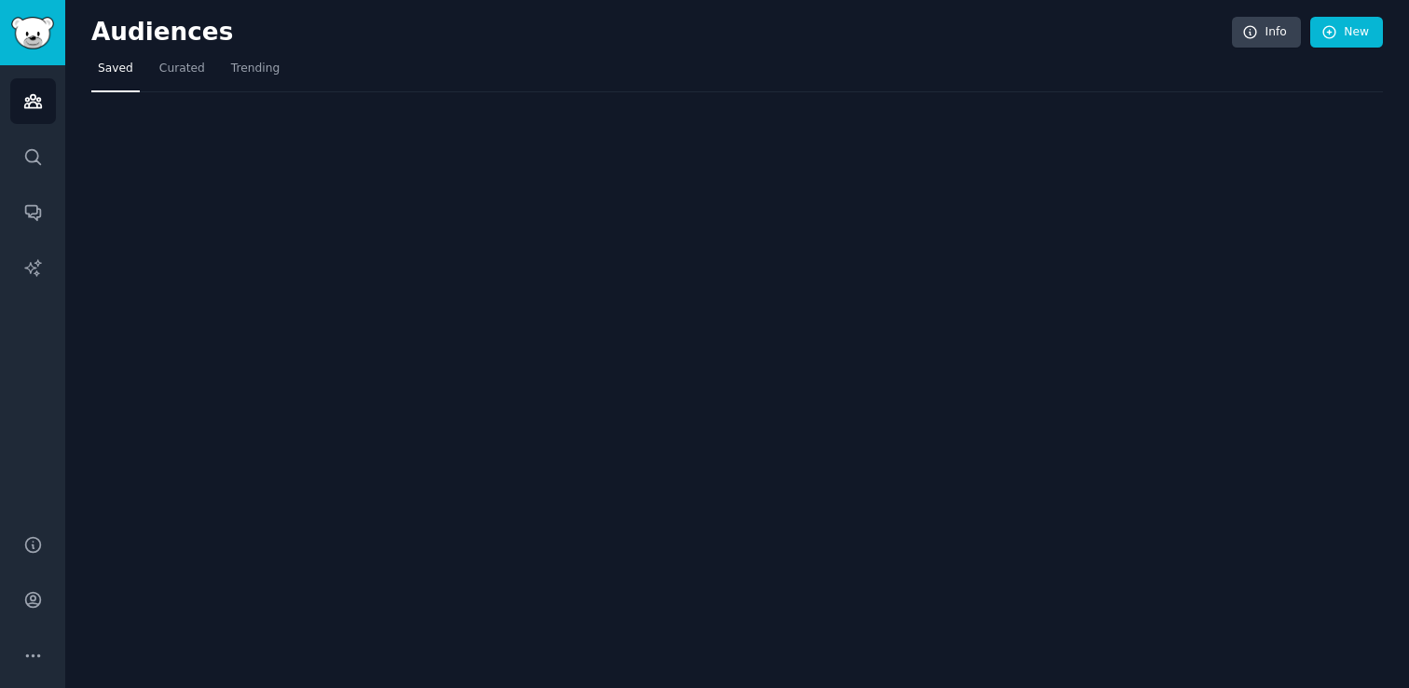 The image size is (1409, 688). I want to click on span: Curated, so click(182, 69).